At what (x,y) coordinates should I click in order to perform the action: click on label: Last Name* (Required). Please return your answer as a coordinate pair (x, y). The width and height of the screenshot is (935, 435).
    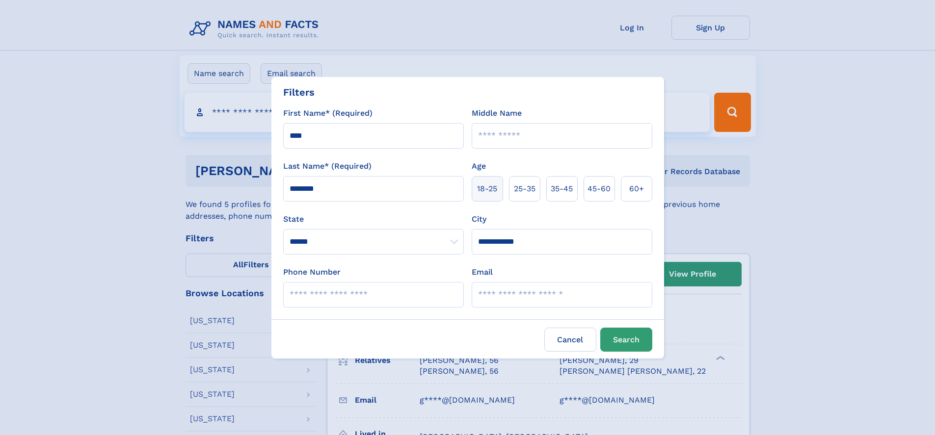
    Looking at the image, I should click on (327, 166).